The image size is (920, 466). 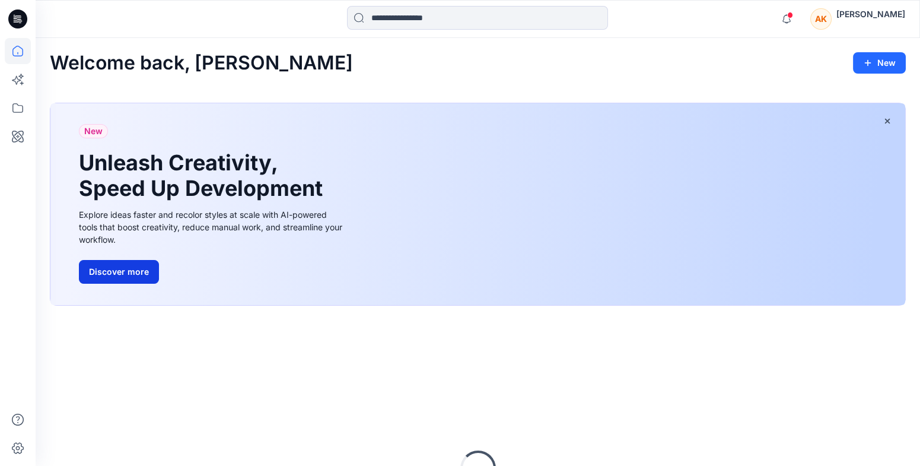 What do you see at coordinates (119, 272) in the screenshot?
I see `button: Discover more` at bounding box center [119, 272].